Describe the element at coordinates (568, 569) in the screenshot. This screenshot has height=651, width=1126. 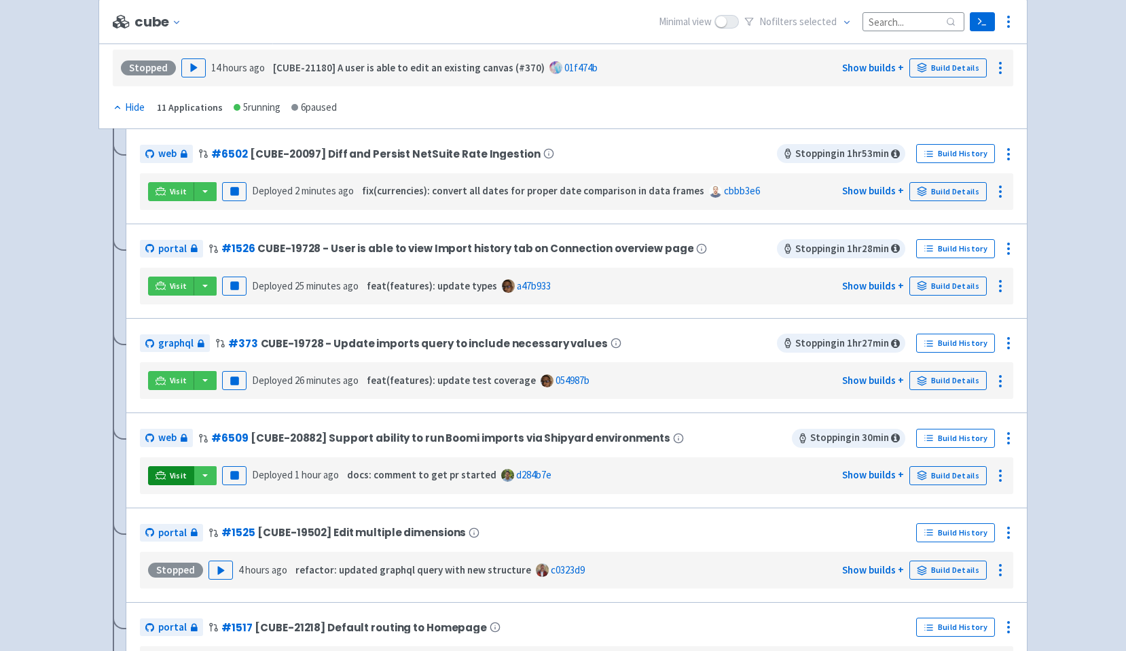
I see `a: c0323d9` at that location.